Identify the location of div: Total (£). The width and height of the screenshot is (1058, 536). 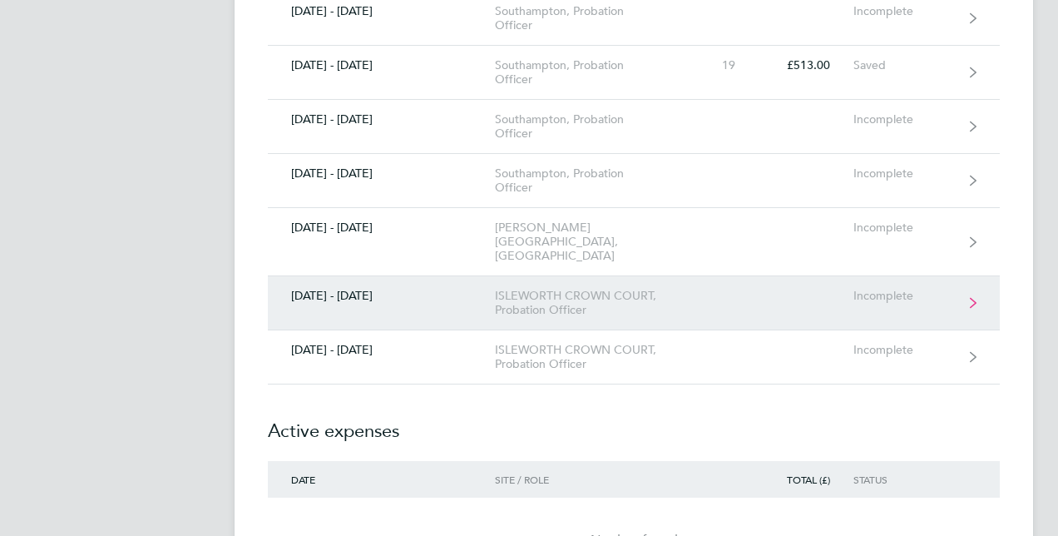
(806, 479).